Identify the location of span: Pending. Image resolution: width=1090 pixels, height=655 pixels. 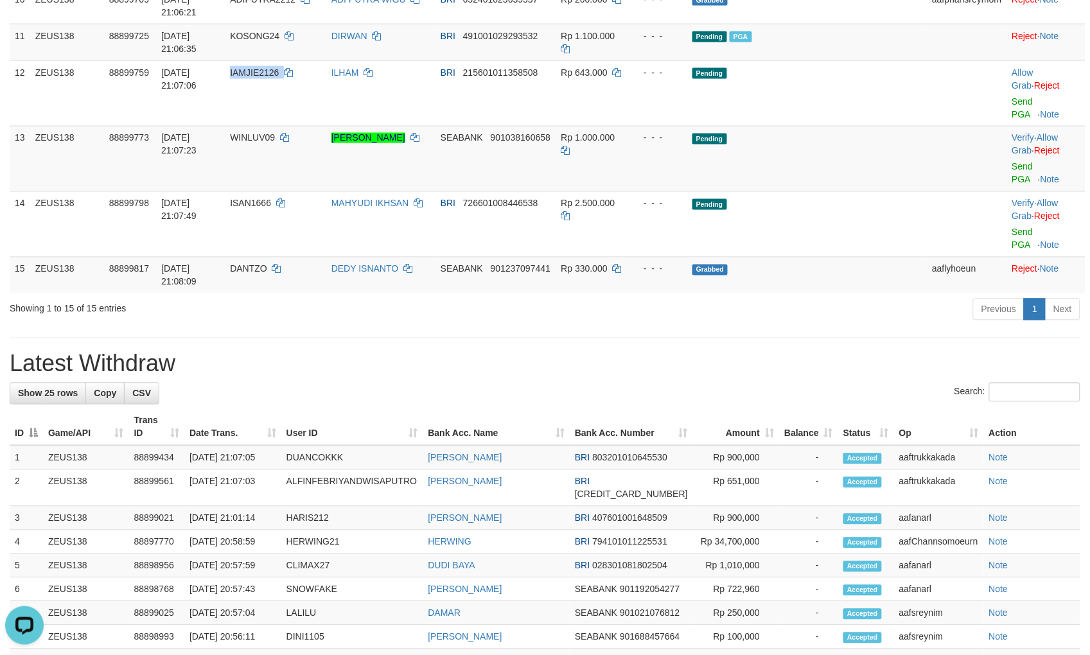
(710, 73).